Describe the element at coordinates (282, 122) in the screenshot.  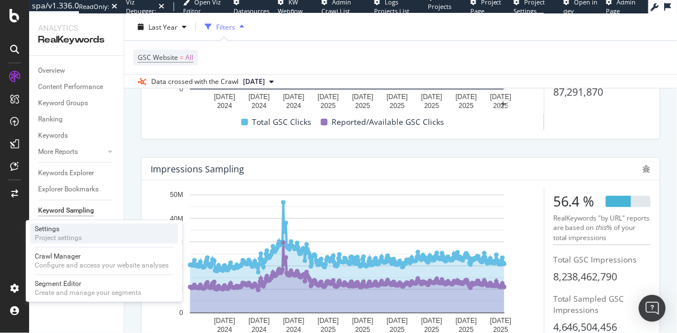
I see `span: Total GSC Clicks` at that location.